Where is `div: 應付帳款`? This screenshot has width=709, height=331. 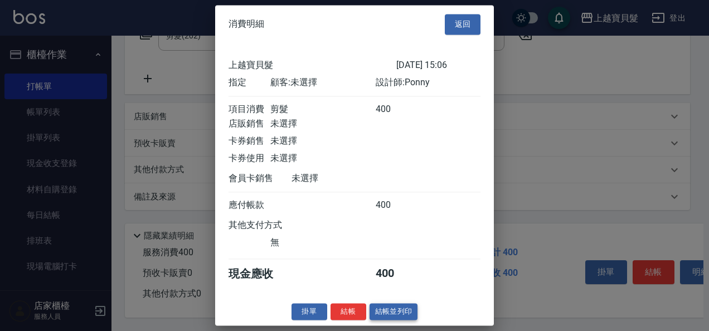 div: 應付帳款 is located at coordinates (249, 205).